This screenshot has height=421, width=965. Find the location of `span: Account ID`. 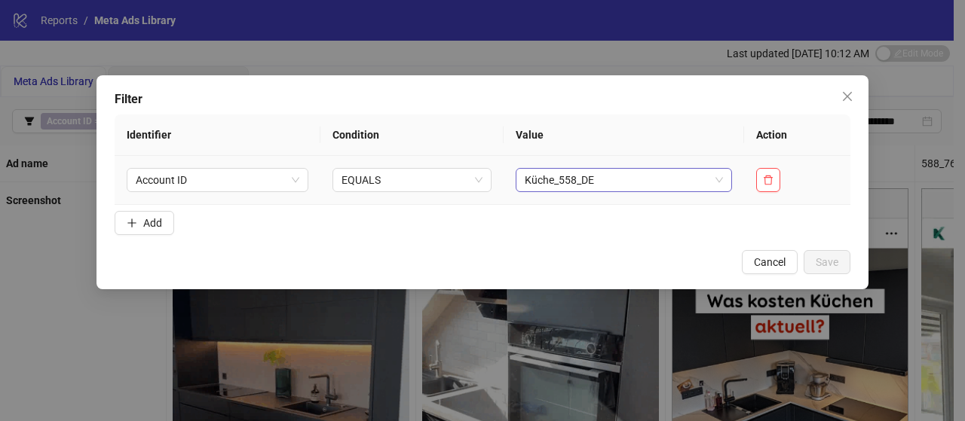

span: Account ID is located at coordinates (217, 180).